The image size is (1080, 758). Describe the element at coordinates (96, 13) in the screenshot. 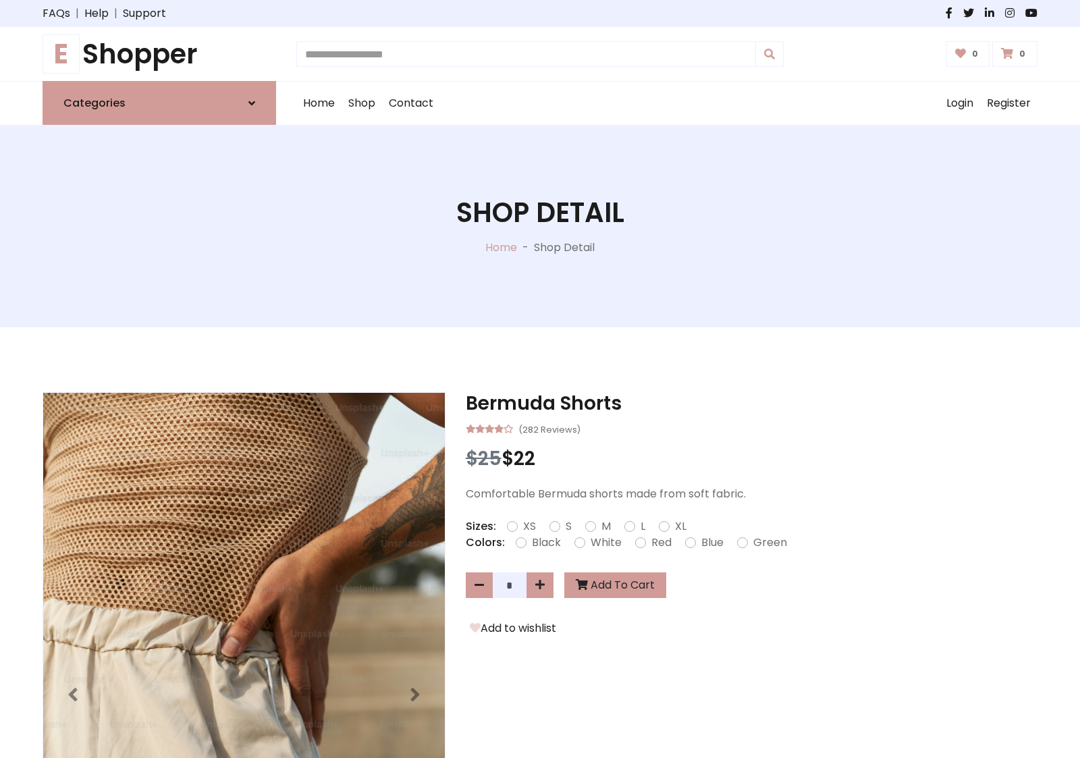

I see `a: Help` at that location.